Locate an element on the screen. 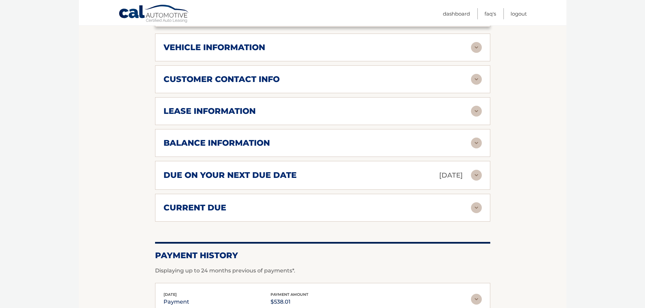 The width and height of the screenshot is (645, 308). a: FAQ's is located at coordinates (490, 14).